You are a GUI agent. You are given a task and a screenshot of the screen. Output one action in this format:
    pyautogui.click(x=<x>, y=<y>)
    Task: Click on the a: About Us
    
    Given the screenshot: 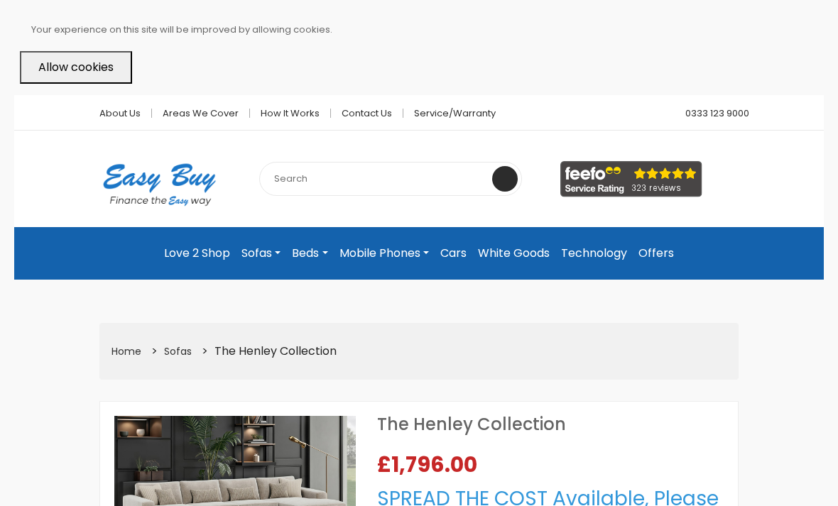 What is the action you would take?
    pyautogui.click(x=120, y=113)
    